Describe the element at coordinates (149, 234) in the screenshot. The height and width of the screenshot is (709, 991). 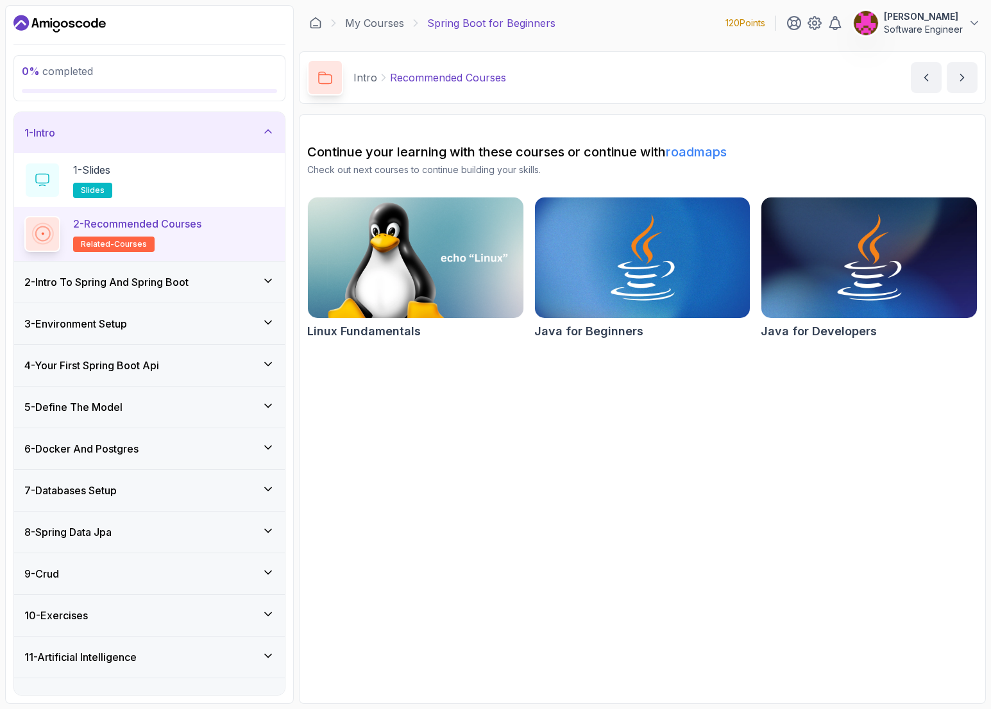
I see `button: 2-Recommended Coursesrelated-courses` at that location.